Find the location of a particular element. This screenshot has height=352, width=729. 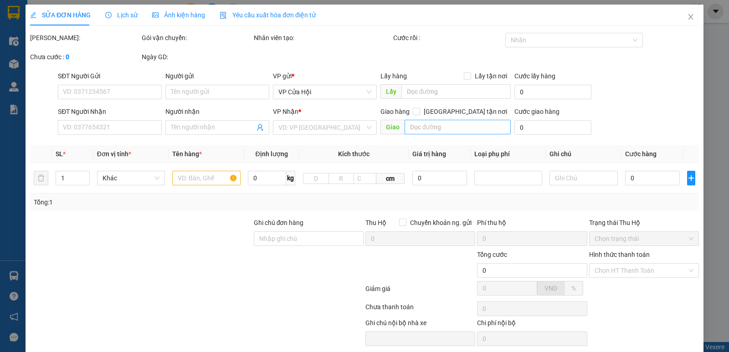

b: 0 is located at coordinates (67, 57).